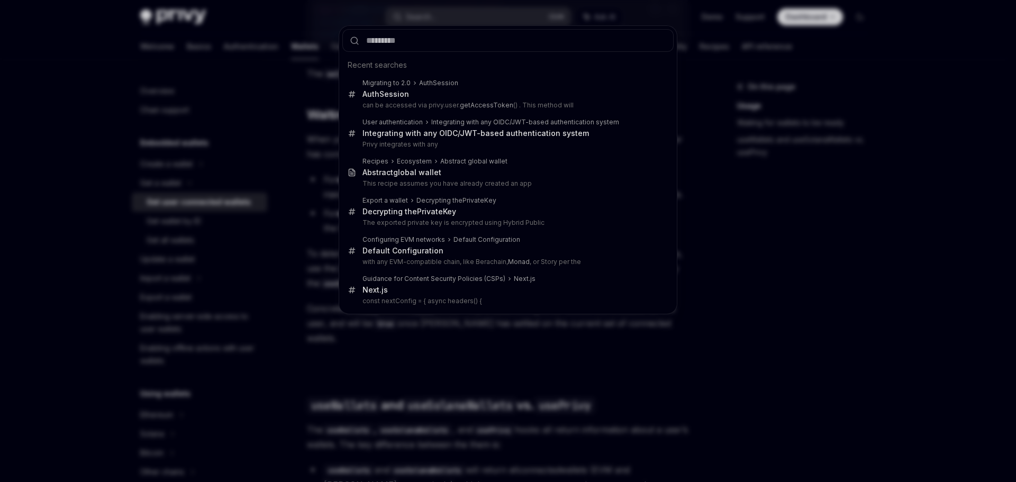  Describe the element at coordinates (393, 122) in the screenshot. I see `div: User authentication` at that location.